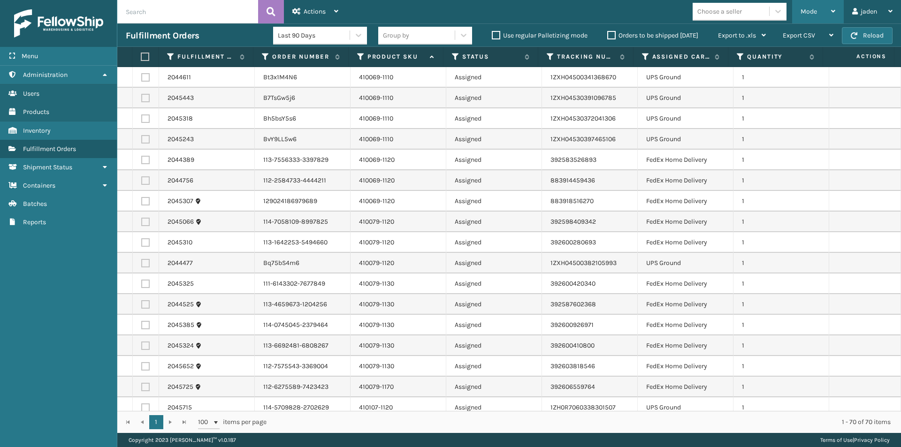 This screenshot has width=901, height=447. What do you see at coordinates (583, 98) in the screenshot?
I see `a: 1ZXH04530391096785` at bounding box center [583, 98].